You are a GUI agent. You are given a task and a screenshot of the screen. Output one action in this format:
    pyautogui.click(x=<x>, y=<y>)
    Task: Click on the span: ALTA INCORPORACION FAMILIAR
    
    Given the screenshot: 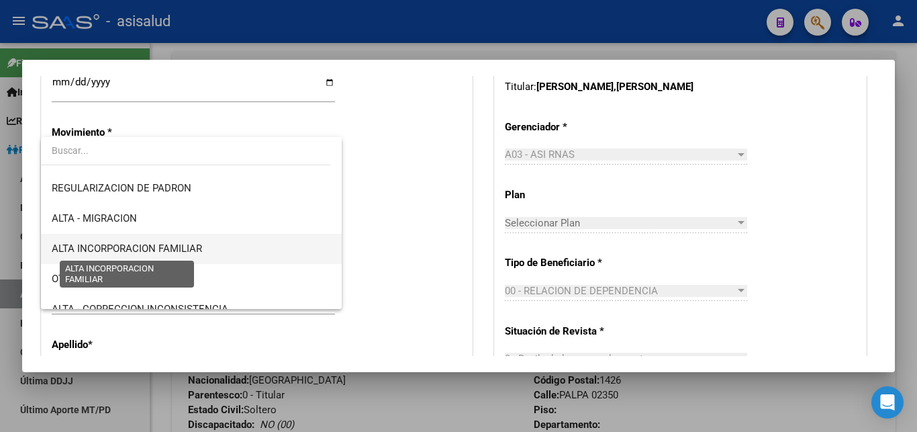 What is the action you would take?
    pyautogui.click(x=127, y=248)
    